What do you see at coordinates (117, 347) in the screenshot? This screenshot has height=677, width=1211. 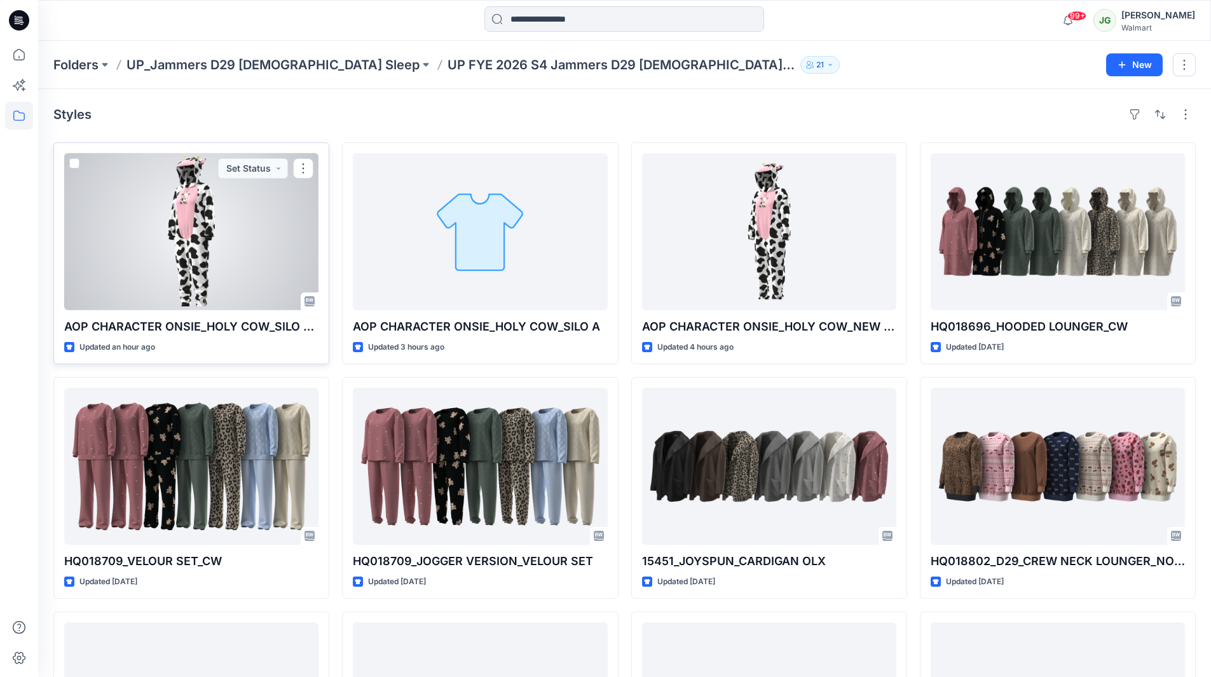 I see `p: Updated an hour ago` at bounding box center [117, 347].